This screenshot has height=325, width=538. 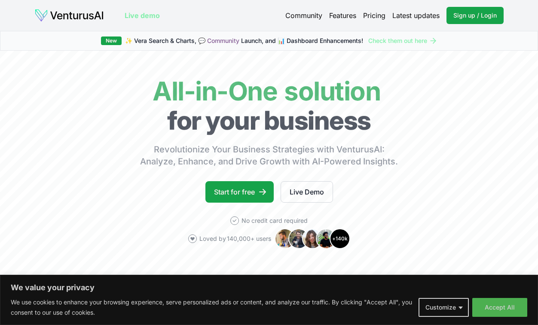 What do you see at coordinates (299, 239) in the screenshot?
I see `img: Avatar 2` at bounding box center [299, 239].